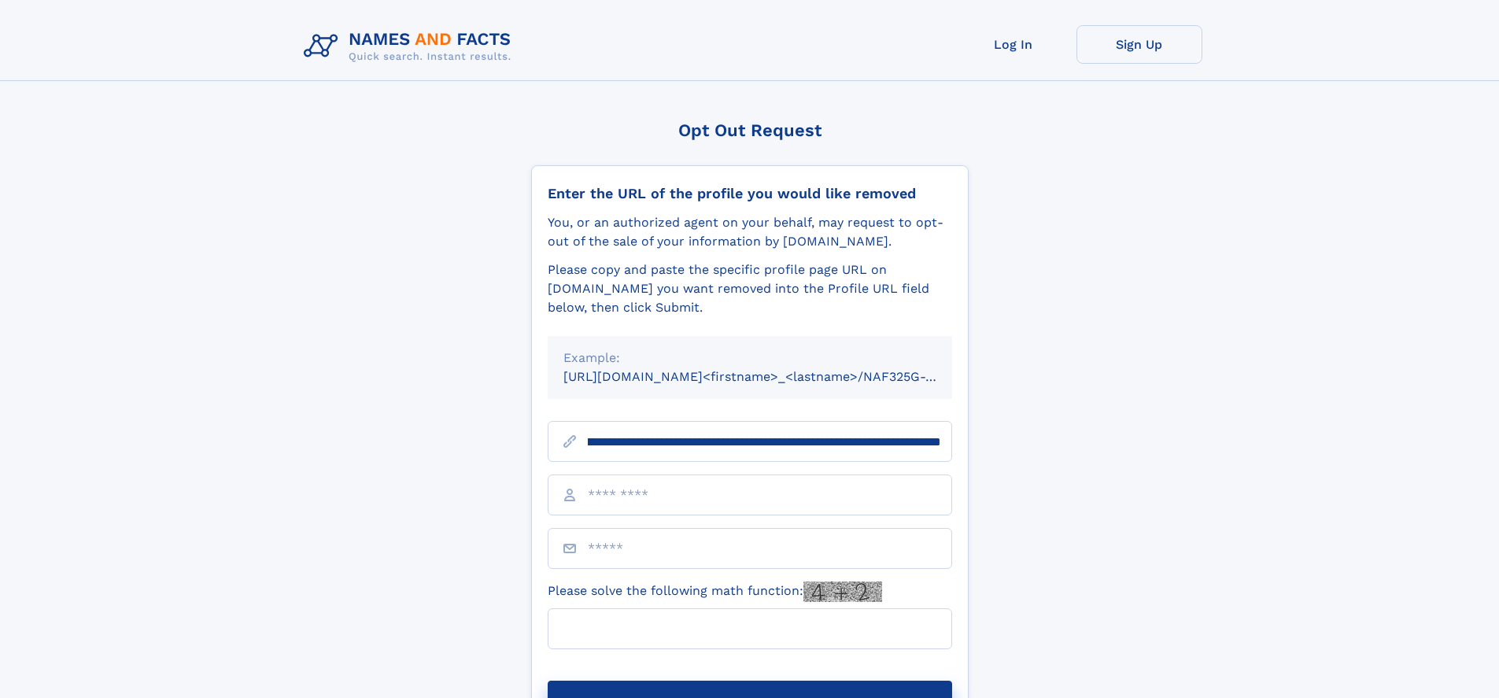  What do you see at coordinates (1013, 44) in the screenshot?
I see `a: Log In` at bounding box center [1013, 44].